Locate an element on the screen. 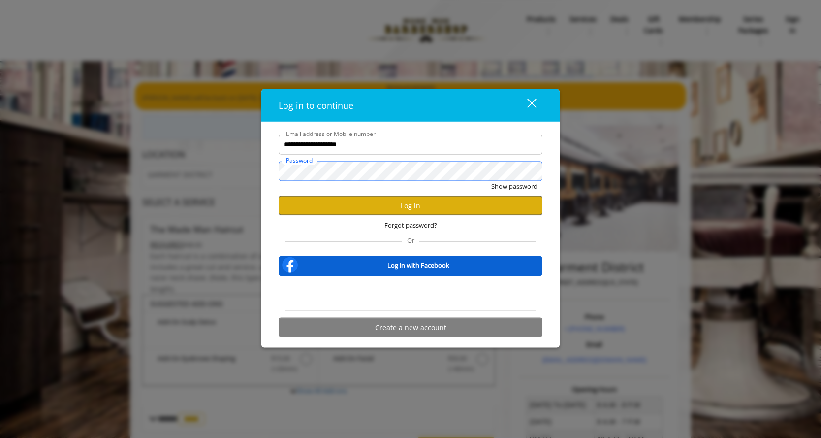 The width and height of the screenshot is (821, 438). b: Log in with Facebook is located at coordinates (419, 264).